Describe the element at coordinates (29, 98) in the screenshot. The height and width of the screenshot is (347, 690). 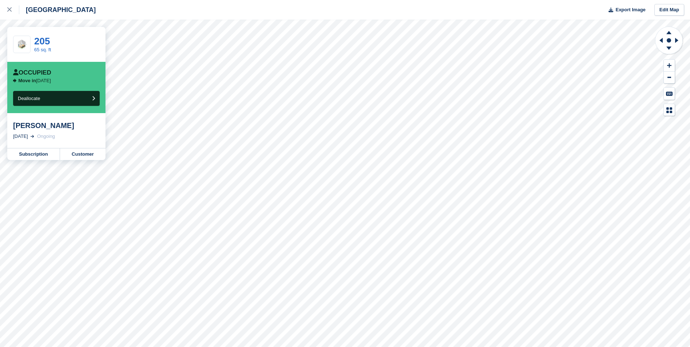
I see `span: Deallocate` at that location.